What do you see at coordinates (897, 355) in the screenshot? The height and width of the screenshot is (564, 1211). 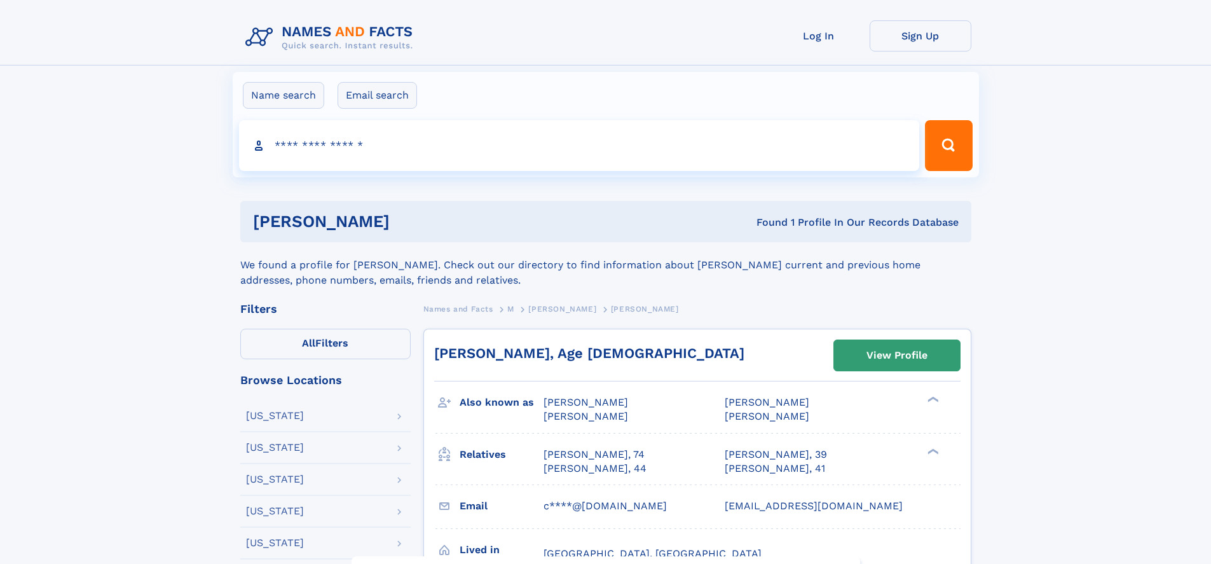 I see `div: View Profile` at bounding box center [897, 355].